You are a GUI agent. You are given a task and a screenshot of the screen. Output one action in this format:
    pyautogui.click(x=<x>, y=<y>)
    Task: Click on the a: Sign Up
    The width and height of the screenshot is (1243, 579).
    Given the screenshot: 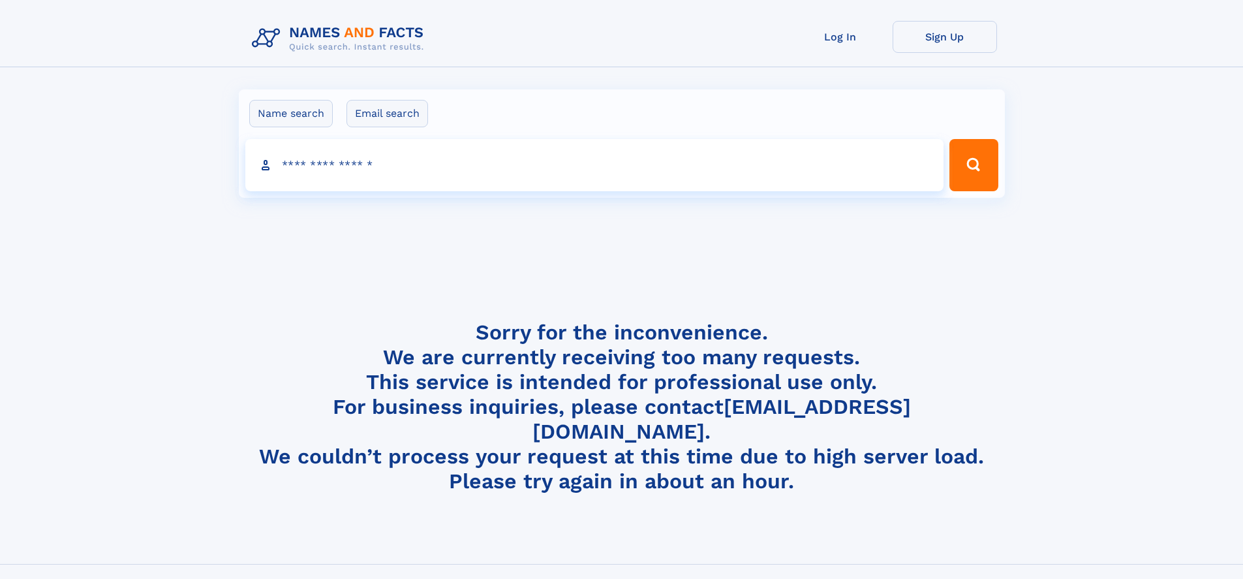 What is the action you would take?
    pyautogui.click(x=945, y=37)
    